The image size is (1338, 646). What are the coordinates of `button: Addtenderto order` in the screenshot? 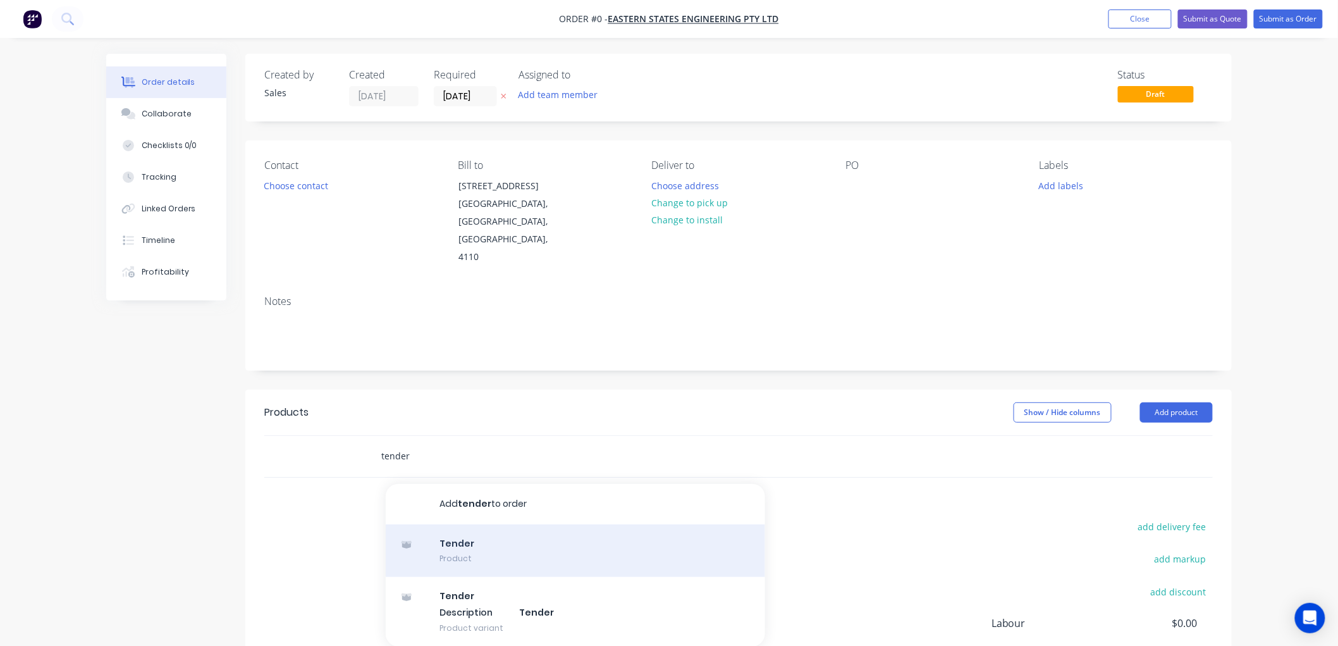 It's located at (576, 504).